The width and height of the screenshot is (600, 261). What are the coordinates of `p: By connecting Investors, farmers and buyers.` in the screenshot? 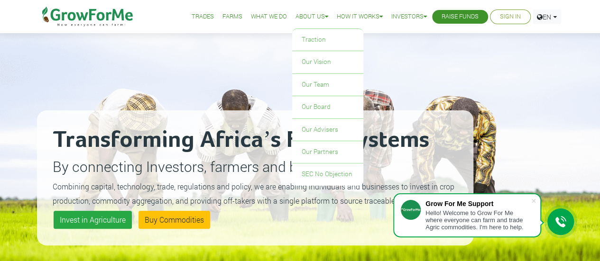 It's located at (255, 166).